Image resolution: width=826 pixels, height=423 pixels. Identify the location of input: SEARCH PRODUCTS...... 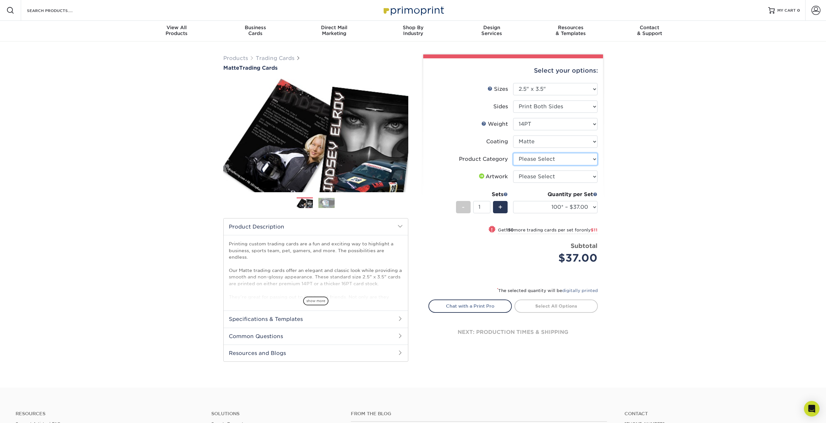
(58, 10).